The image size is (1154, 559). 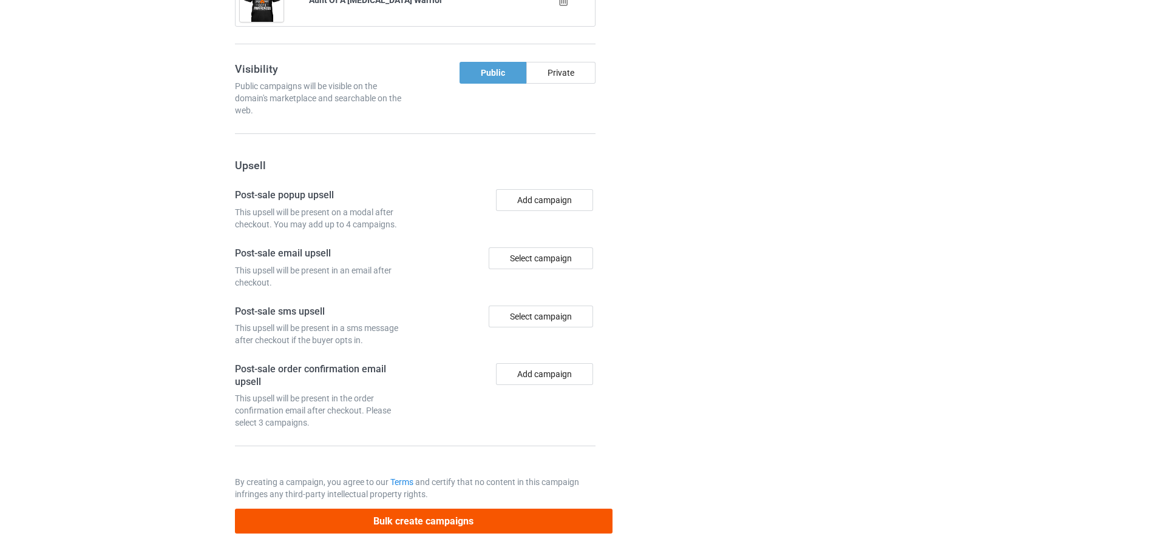 I want to click on div: Public, so click(x=493, y=73).